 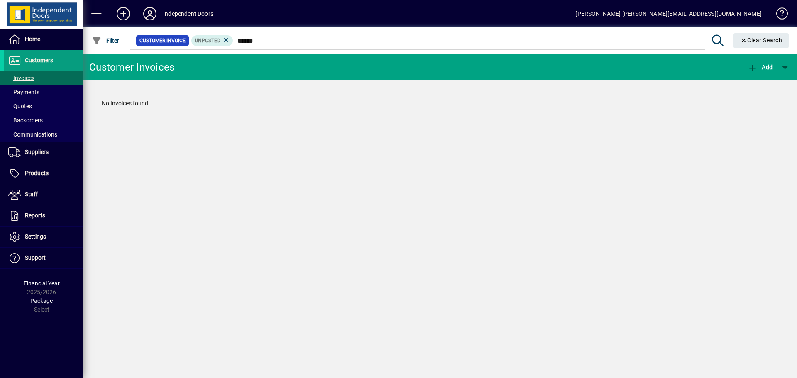 What do you see at coordinates (440, 103) in the screenshot?
I see `div: No Invoices found` at bounding box center [440, 103].